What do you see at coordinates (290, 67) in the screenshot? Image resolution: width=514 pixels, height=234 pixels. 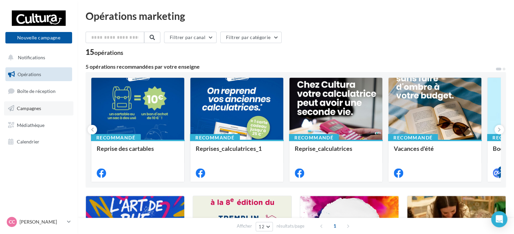 I see `div: 5 opérations recommandées par votre enseigne` at bounding box center [290, 67].